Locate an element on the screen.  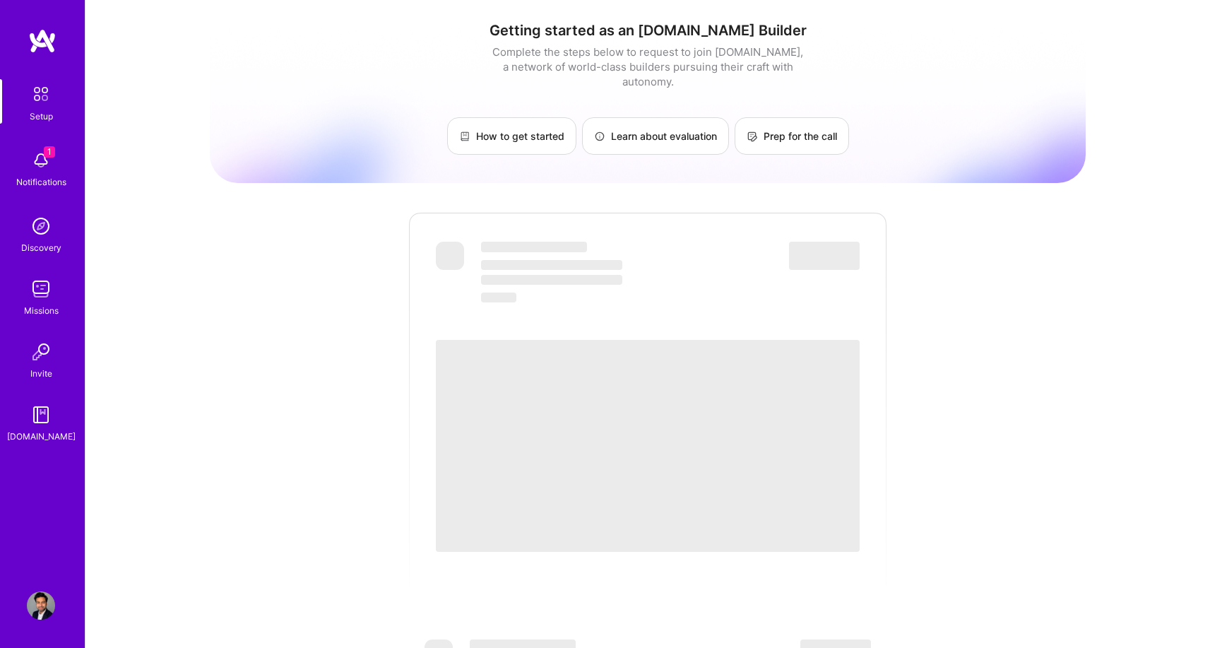
div: Setup is located at coordinates (41, 116).